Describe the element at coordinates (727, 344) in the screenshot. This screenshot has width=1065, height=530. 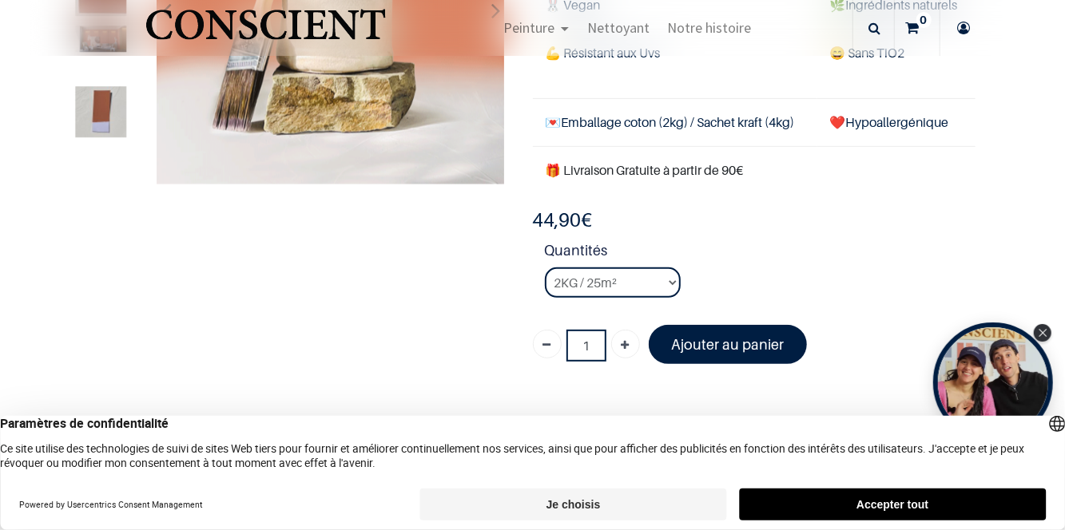
I see `font: Ajouter au panier` at that location.